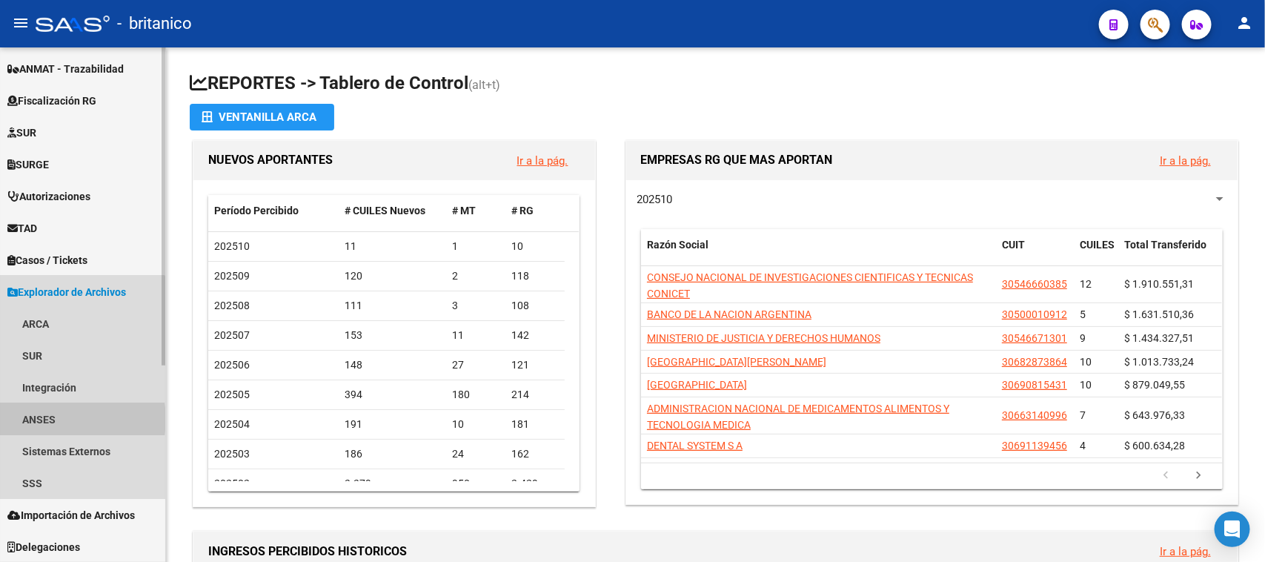 This screenshot has width=1265, height=562. I want to click on button: Ventanilla ARCA, so click(262, 117).